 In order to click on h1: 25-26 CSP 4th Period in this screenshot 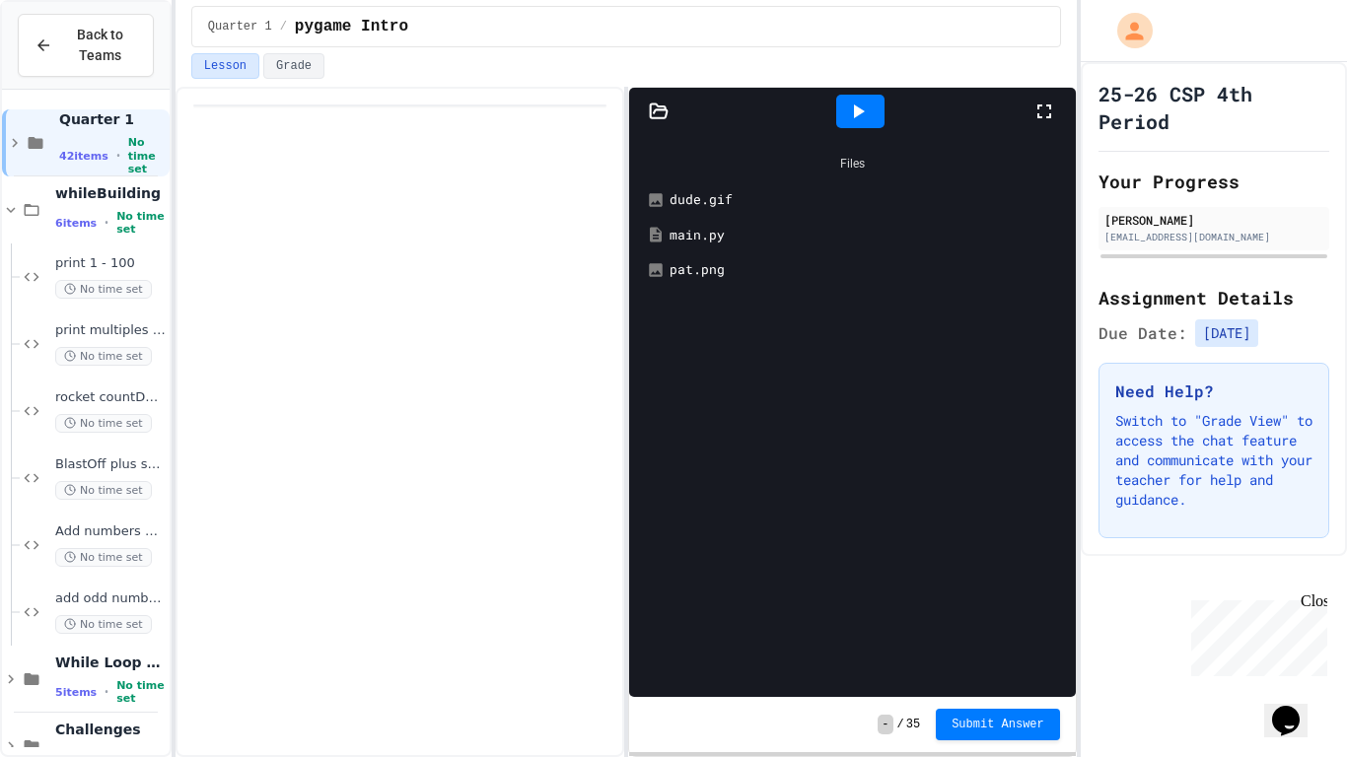, I will do `click(1214, 107)`.